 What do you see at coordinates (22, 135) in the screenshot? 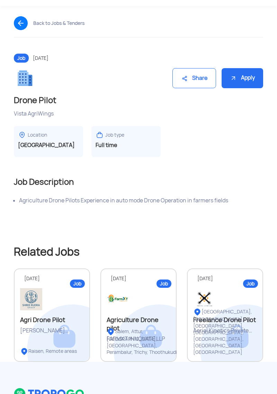
I see `img: ic_locationdetail.svg` at bounding box center [22, 135].